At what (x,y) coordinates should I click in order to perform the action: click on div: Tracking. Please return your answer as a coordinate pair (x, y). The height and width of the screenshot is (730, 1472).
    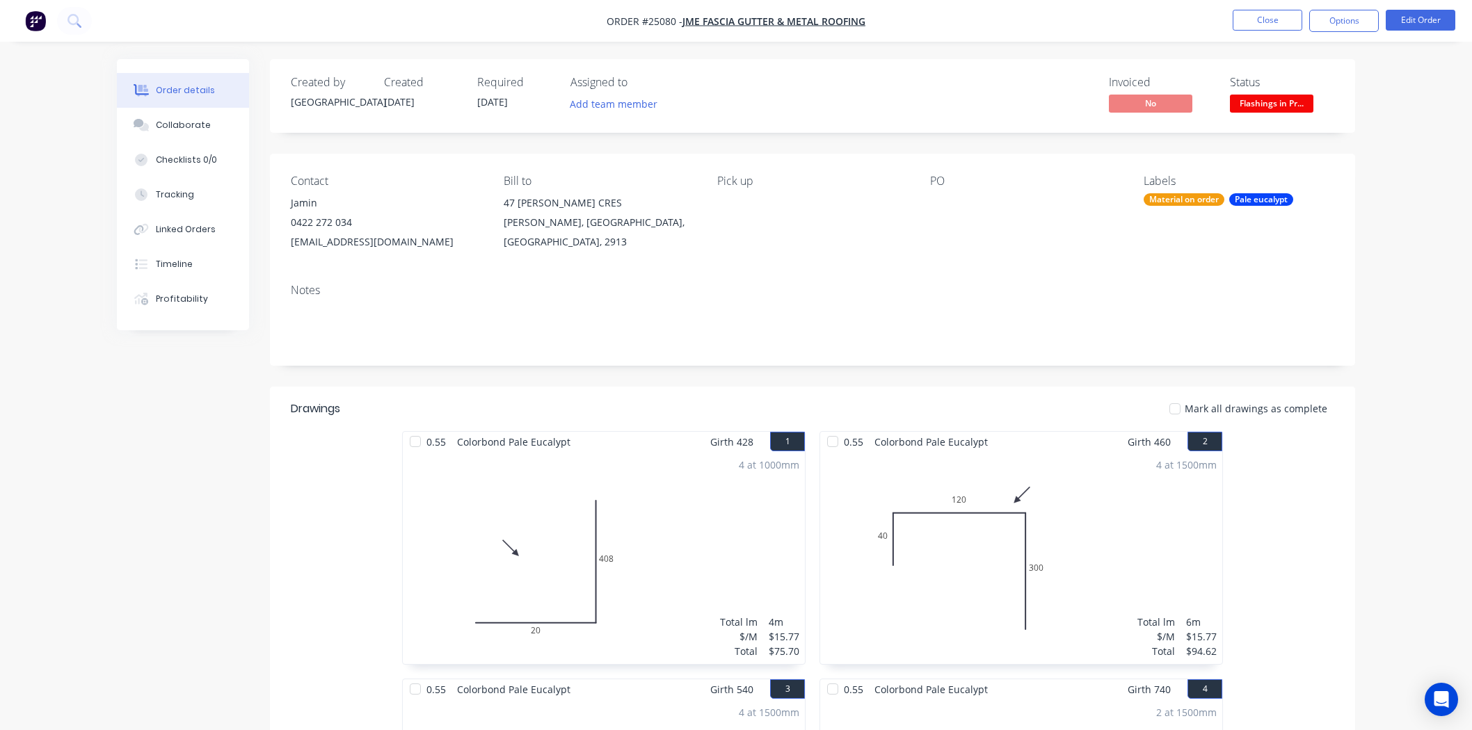
    Looking at the image, I should click on (175, 195).